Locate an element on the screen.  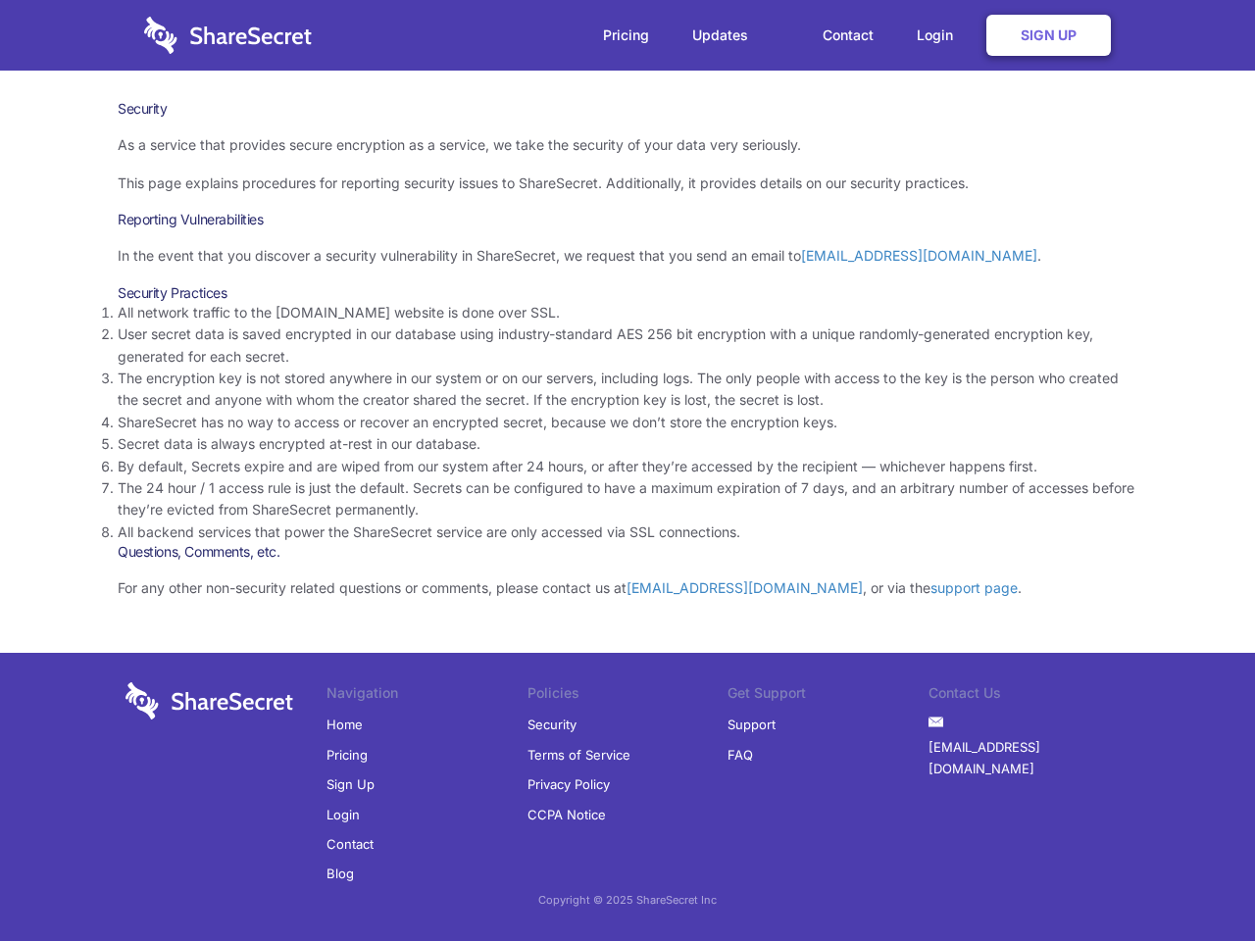
a: FAQ is located at coordinates (740, 755).